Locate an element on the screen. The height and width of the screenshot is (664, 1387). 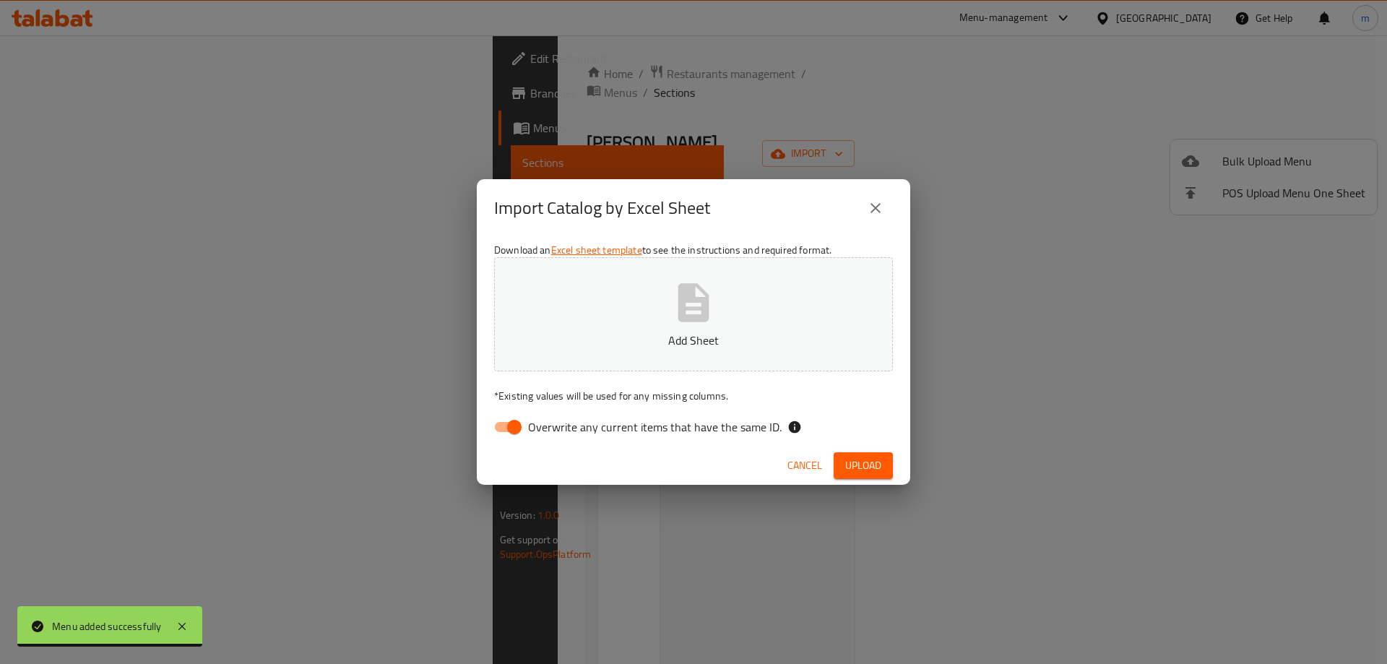
button: Cancel is located at coordinates (805, 465).